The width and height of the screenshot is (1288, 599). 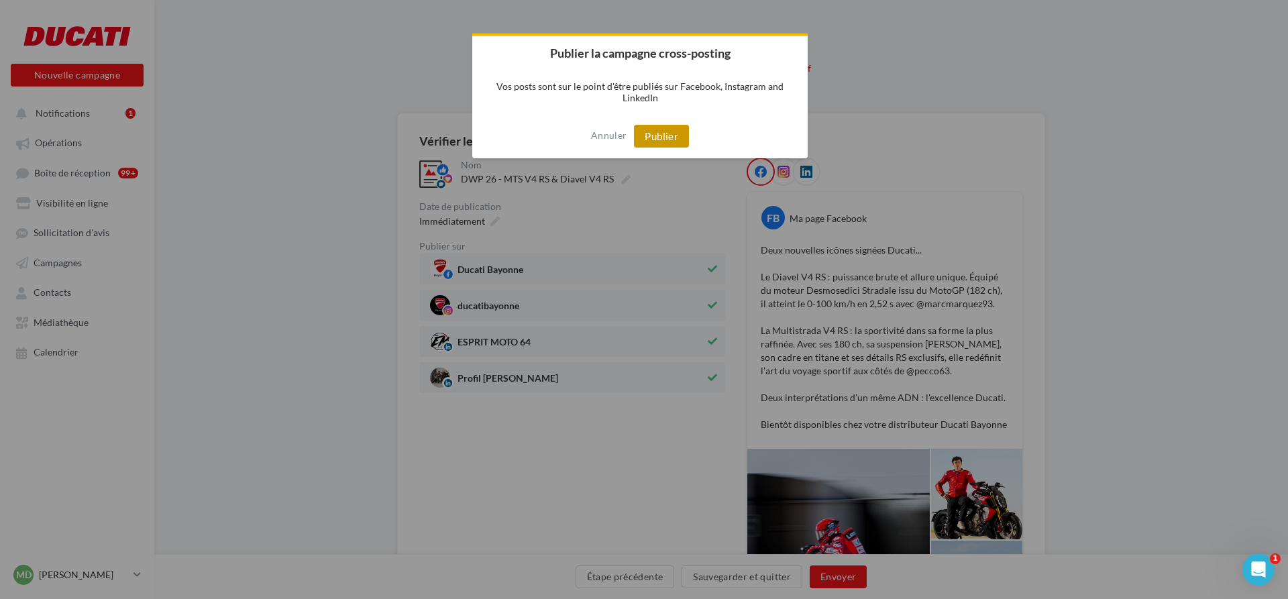 I want to click on p: Vos posts sont sur le point d'être publiés sur Facebook, Instagram and LinkedIn, so click(x=640, y=92).